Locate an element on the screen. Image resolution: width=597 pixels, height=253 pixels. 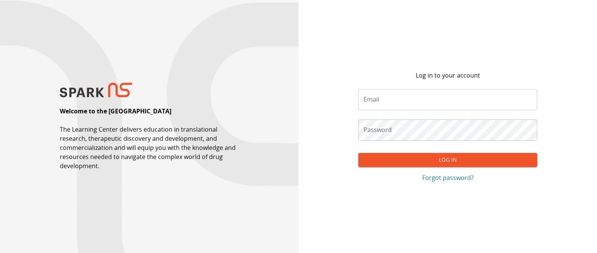
p: The Learning Center delivers education in translational research, therapeutic discovery and devel... is located at coordinates (149, 148).